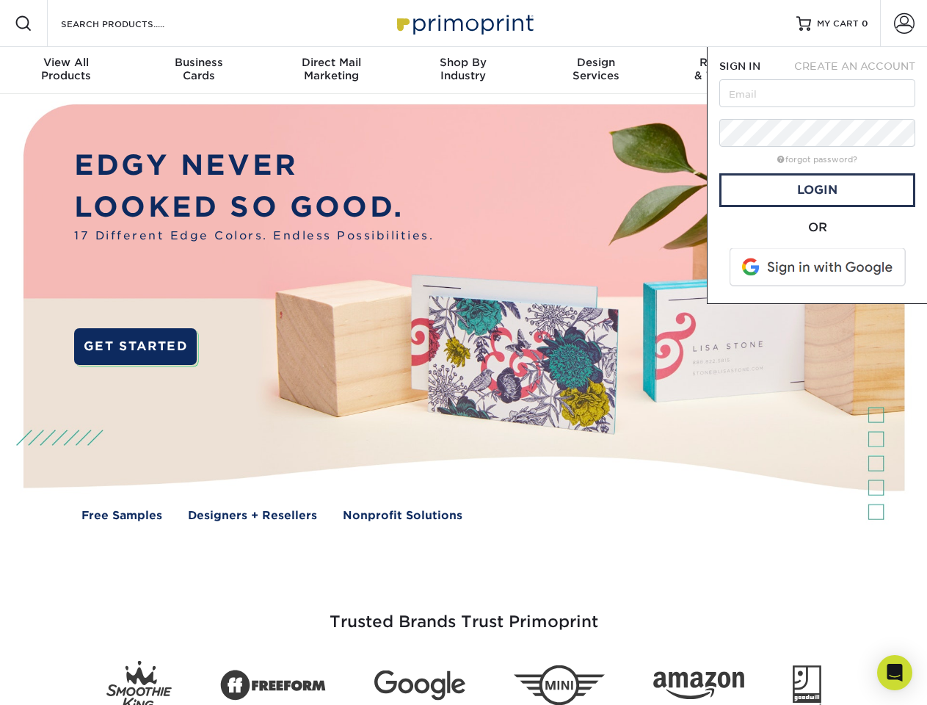 This screenshot has height=705, width=927. I want to click on h3: Trusted Brands Trust Primoprint, so click(464, 613).